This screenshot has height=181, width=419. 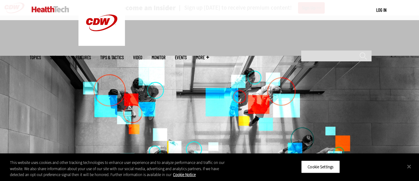 What do you see at coordinates (381, 10) in the screenshot?
I see `a: Log in` at bounding box center [381, 10].